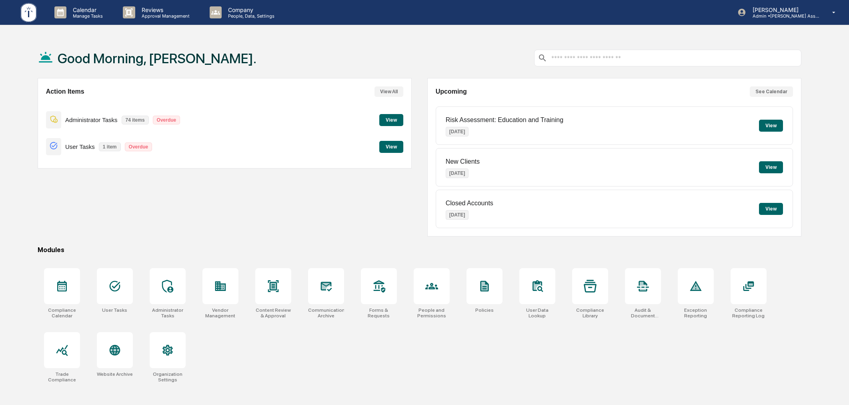  Describe the element at coordinates (62, 313) in the screenshot. I see `div: Compliance Calendar` at that location.